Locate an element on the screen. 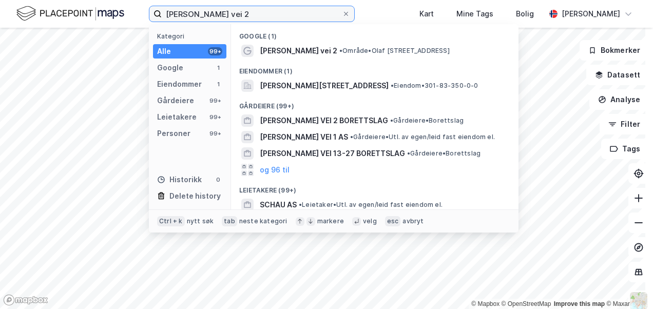 The width and height of the screenshot is (653, 309). div: Kart is located at coordinates (427, 14).